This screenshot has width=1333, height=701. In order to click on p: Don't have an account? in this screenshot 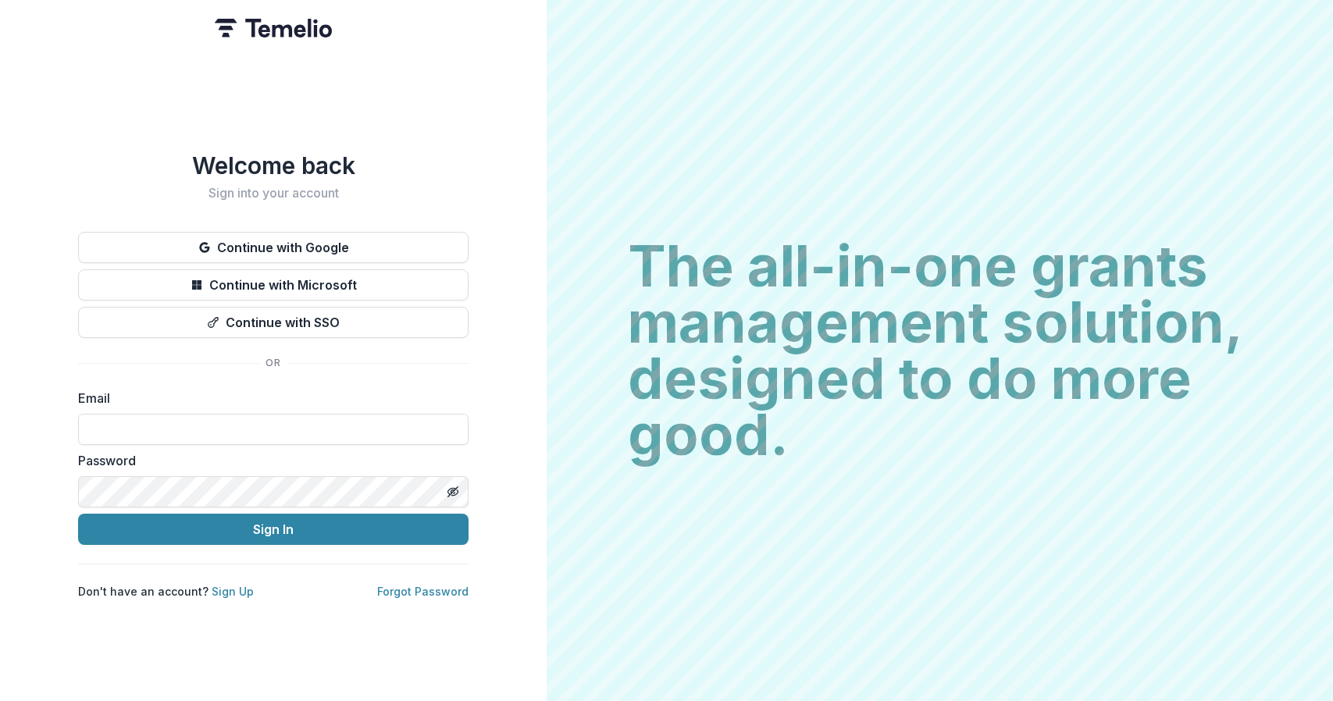, I will do `click(166, 591)`.